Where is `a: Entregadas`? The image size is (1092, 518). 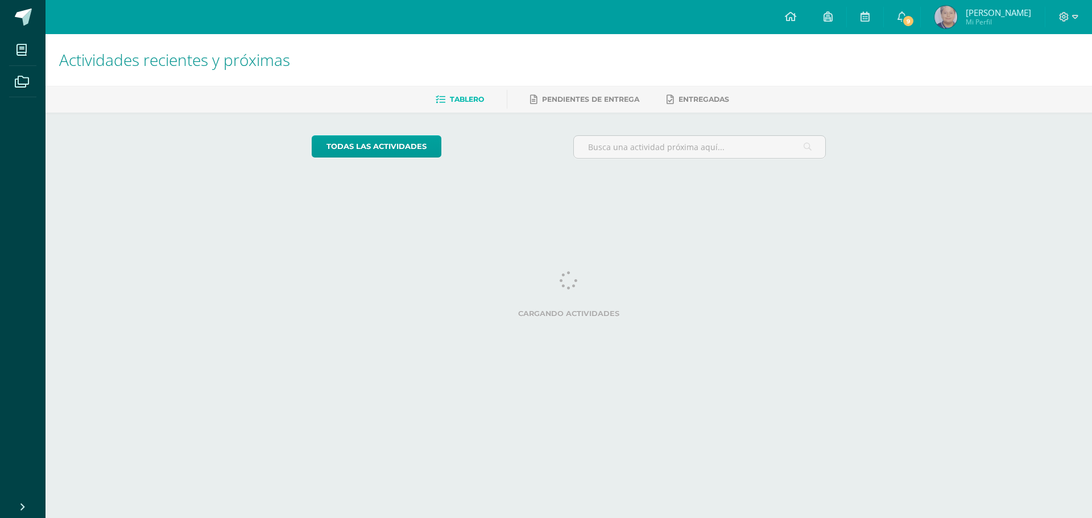 a: Entregadas is located at coordinates (698, 100).